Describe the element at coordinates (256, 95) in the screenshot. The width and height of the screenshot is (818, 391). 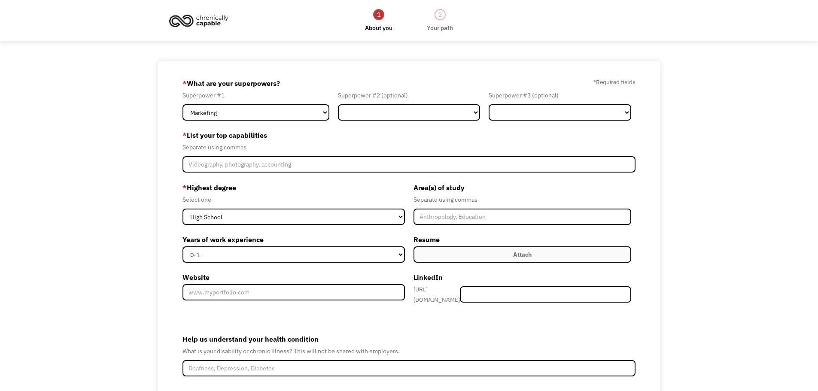
I see `div: Superpower #1` at that location.